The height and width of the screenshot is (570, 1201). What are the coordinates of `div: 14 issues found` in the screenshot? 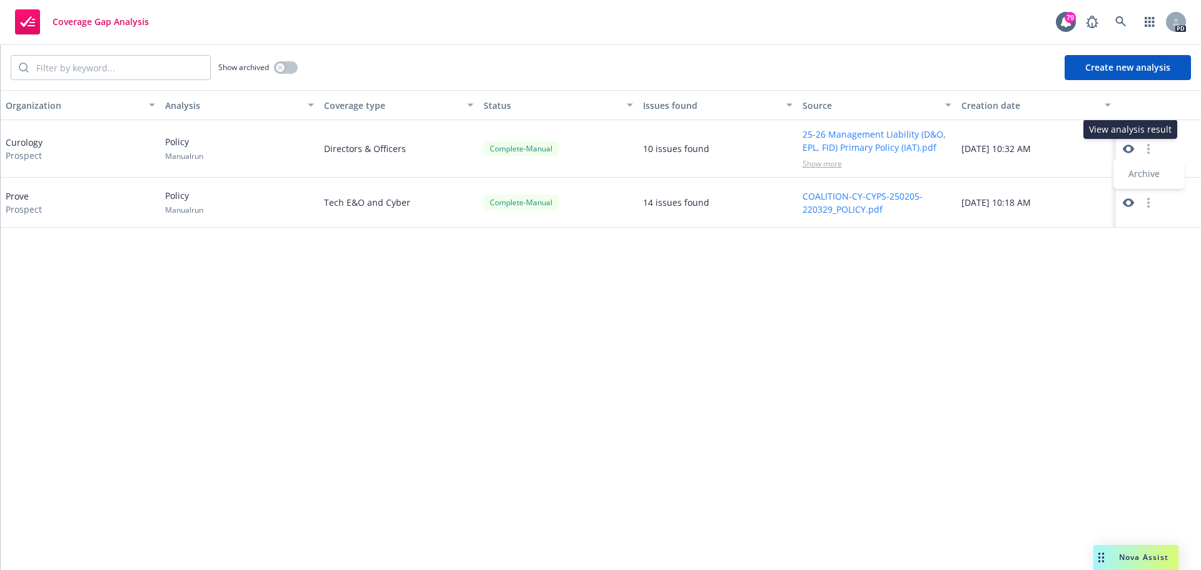 It's located at (676, 202).